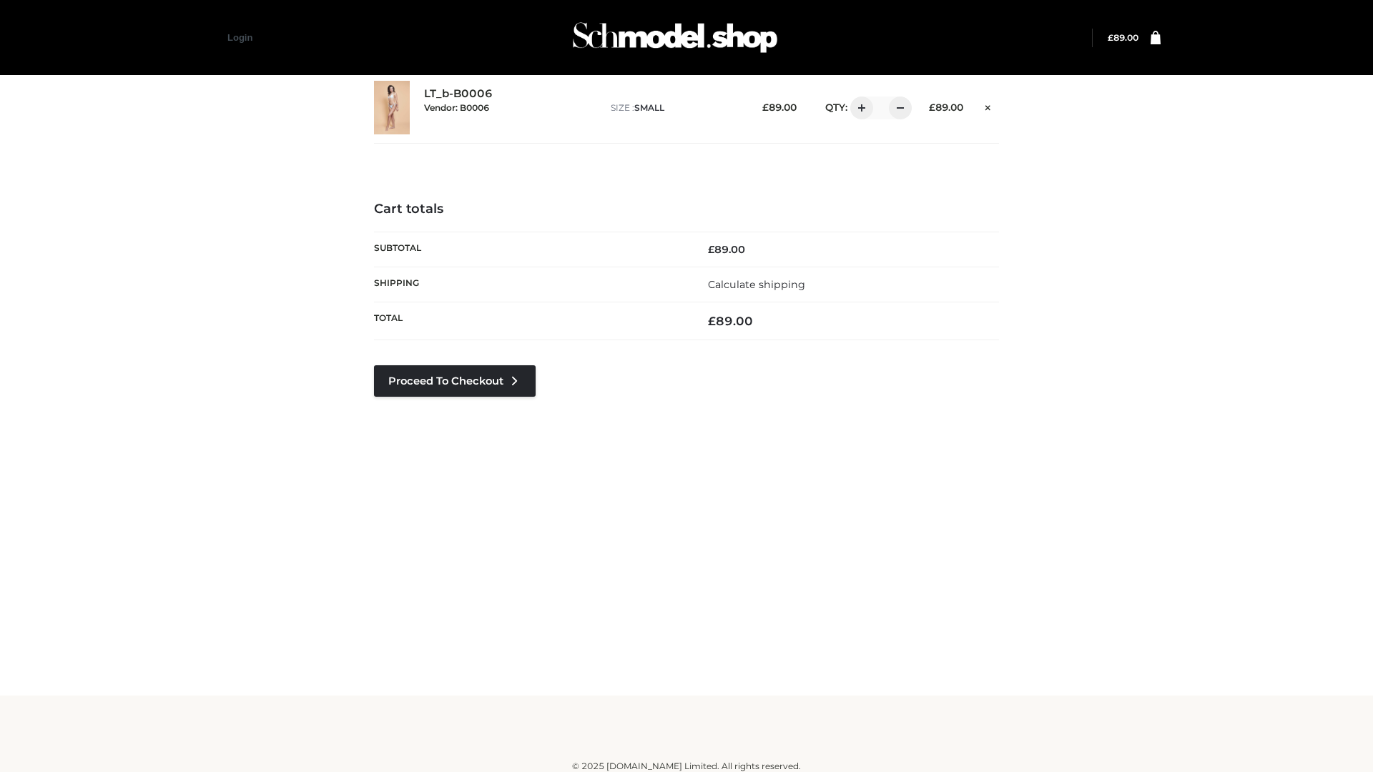 Image resolution: width=1373 pixels, height=772 pixels. I want to click on img: Schmodel Admin 964, so click(675, 37).